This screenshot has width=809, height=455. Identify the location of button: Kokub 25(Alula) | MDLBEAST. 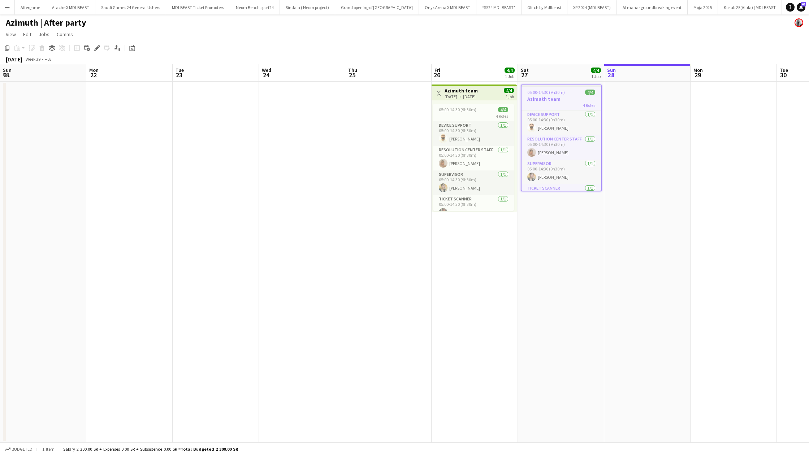
(750, 7).